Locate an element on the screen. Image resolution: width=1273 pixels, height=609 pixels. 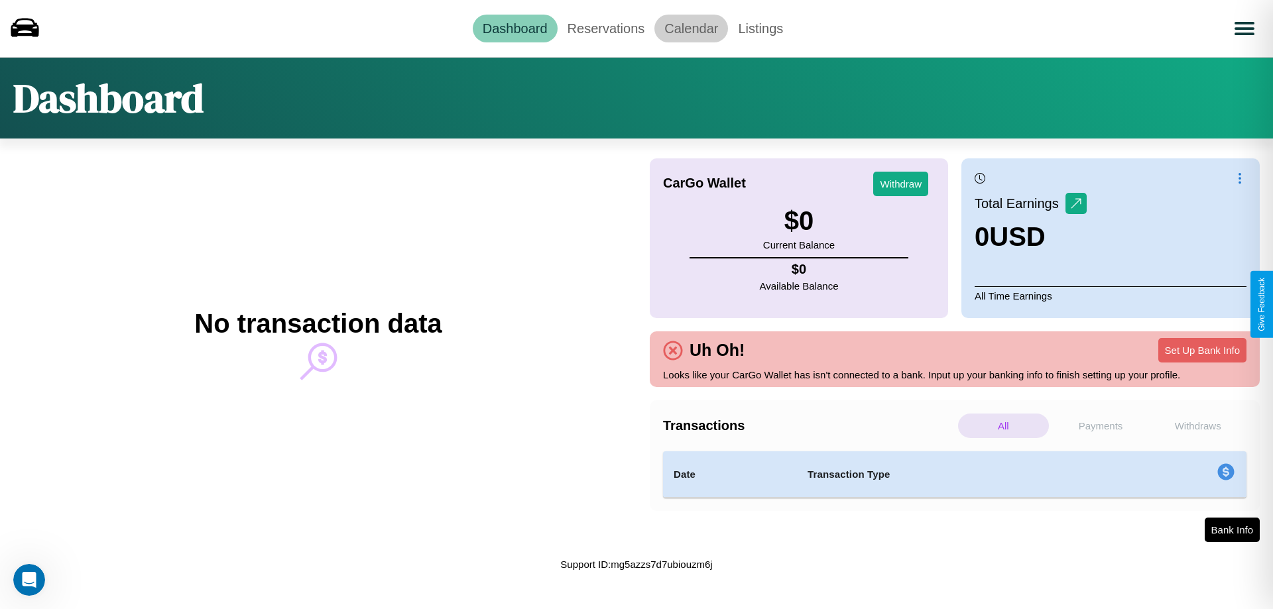
div: Give Feedback is located at coordinates (1262, 304).